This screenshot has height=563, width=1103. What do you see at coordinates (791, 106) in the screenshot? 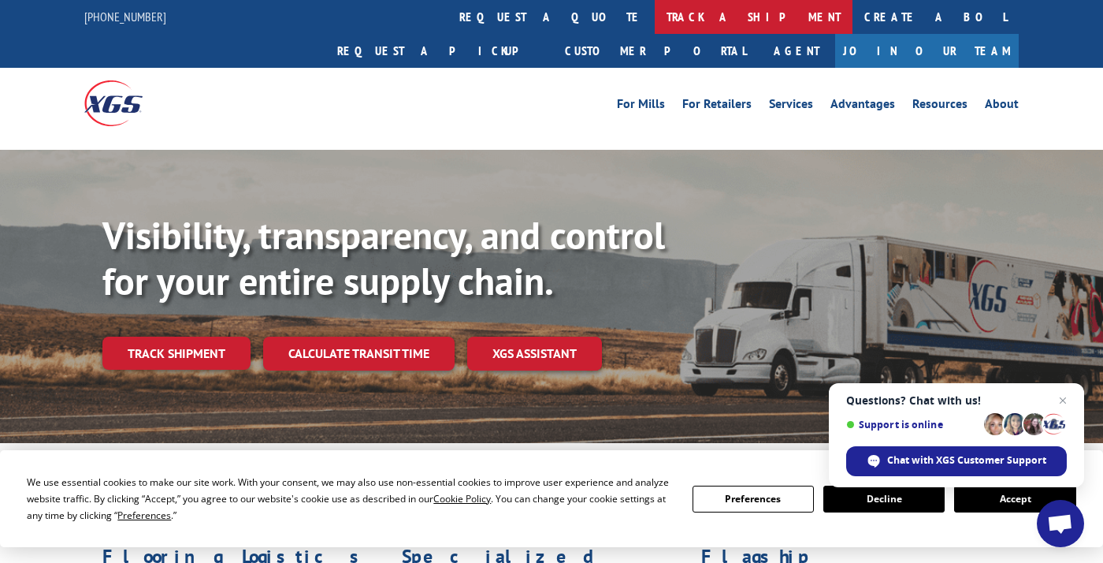
I see `a: Services` at bounding box center [791, 106].